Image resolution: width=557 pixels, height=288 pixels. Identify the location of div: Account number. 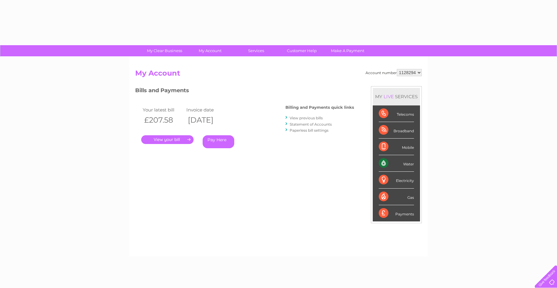
(393, 73).